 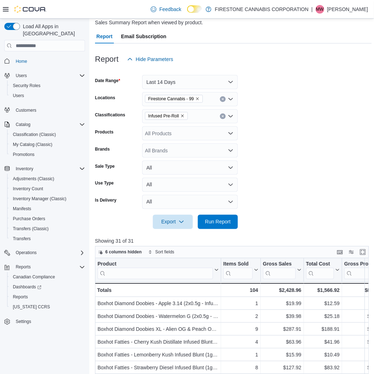 I want to click on div: $127.92, so click(x=282, y=369).